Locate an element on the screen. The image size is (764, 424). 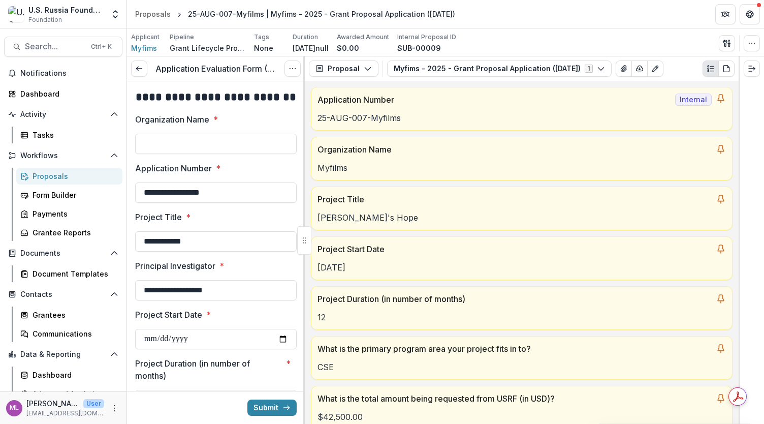
a: Organization NameMyfilms is located at coordinates (522, 159).